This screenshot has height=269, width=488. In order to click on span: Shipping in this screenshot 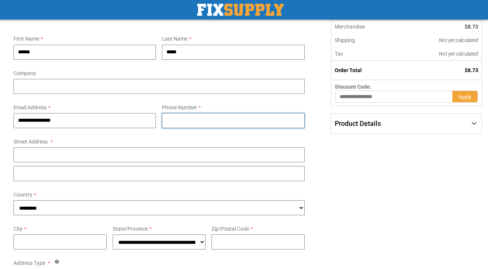, I will do `click(345, 40)`.